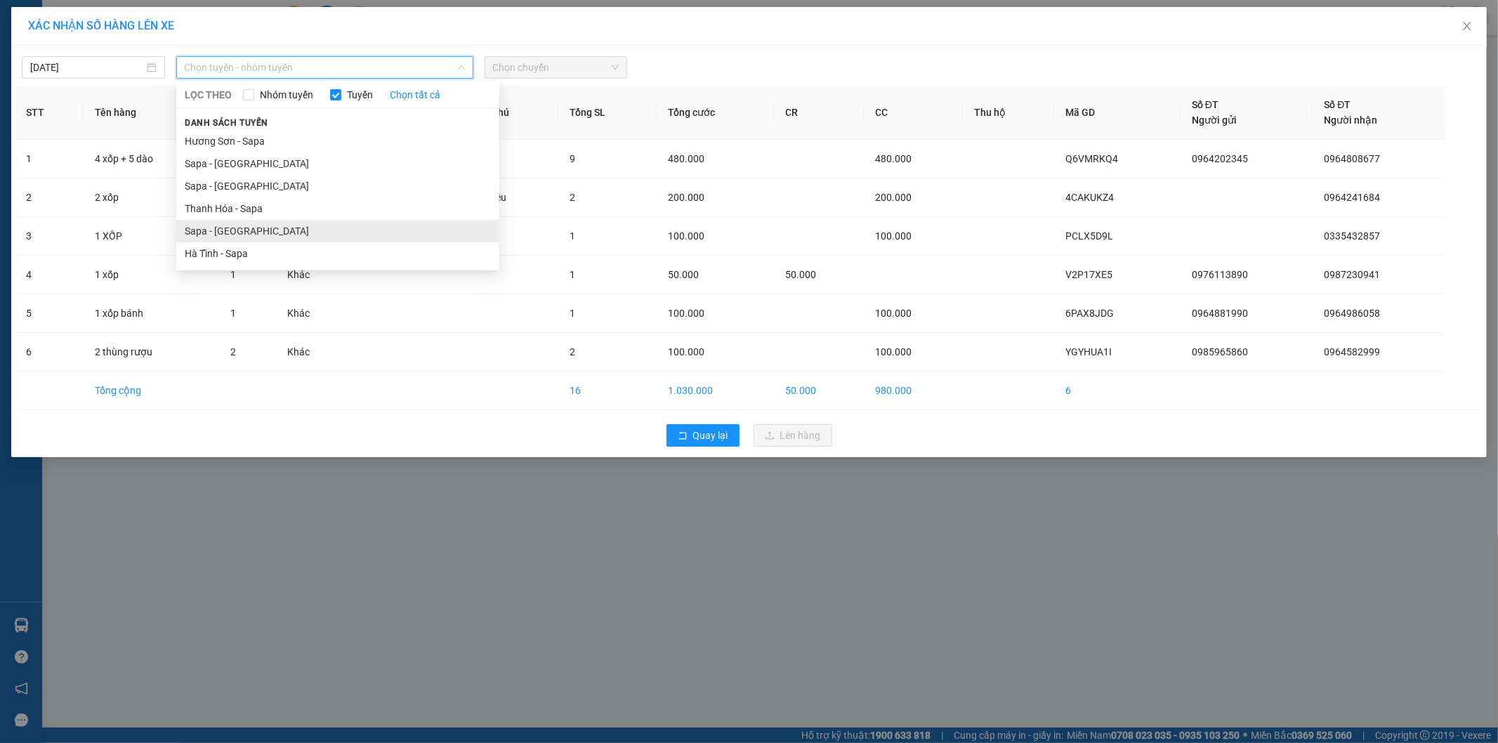 This screenshot has width=1498, height=743. Describe the element at coordinates (819, 112) in the screenshot. I see `th: CR` at that location.